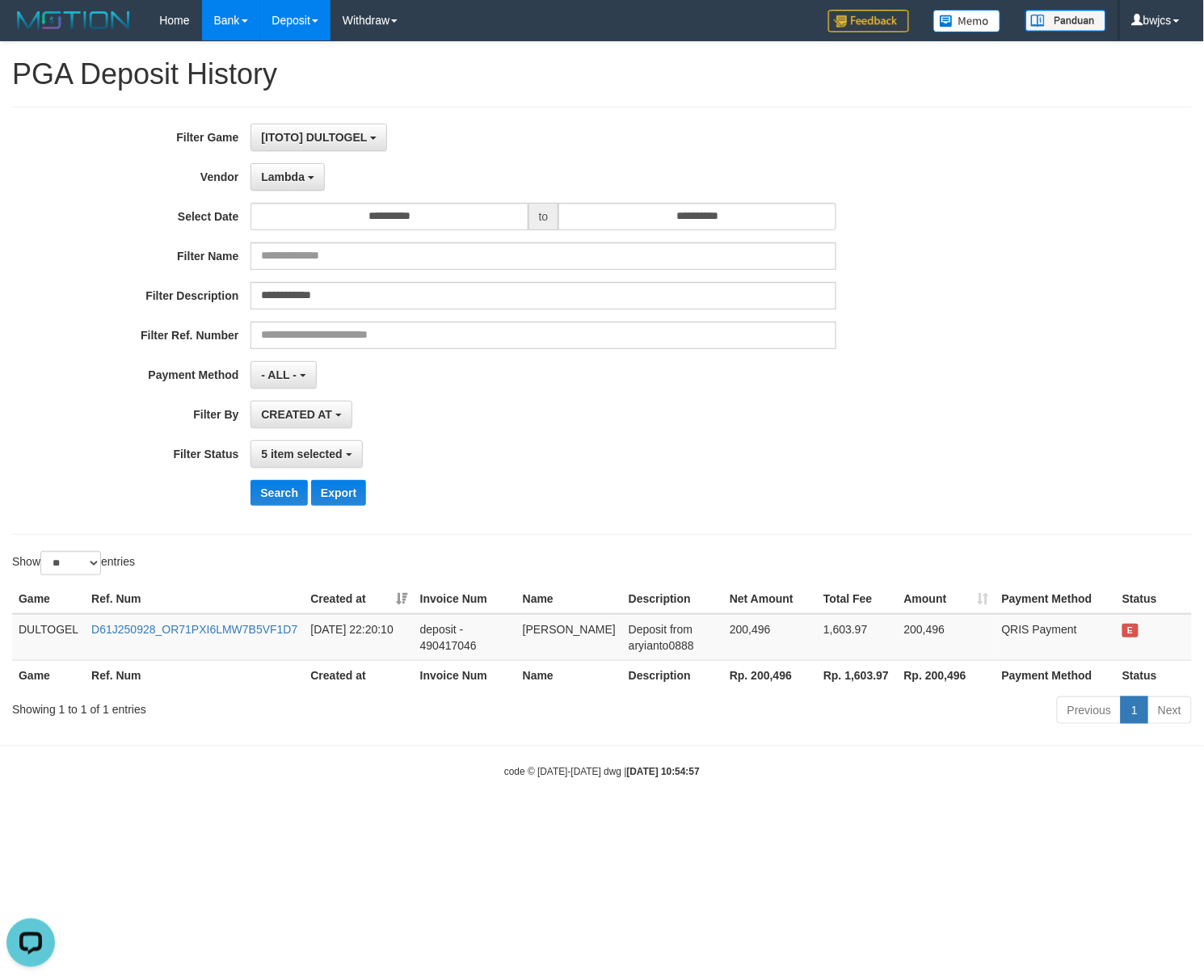 The height and width of the screenshot is (980, 1204). Describe the element at coordinates (357, 674) in the screenshot. I see `th: Created at` at that location.